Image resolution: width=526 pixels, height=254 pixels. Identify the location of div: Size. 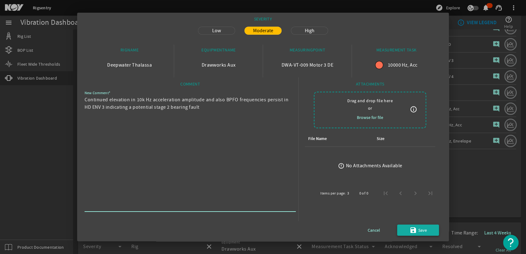
(380, 139).